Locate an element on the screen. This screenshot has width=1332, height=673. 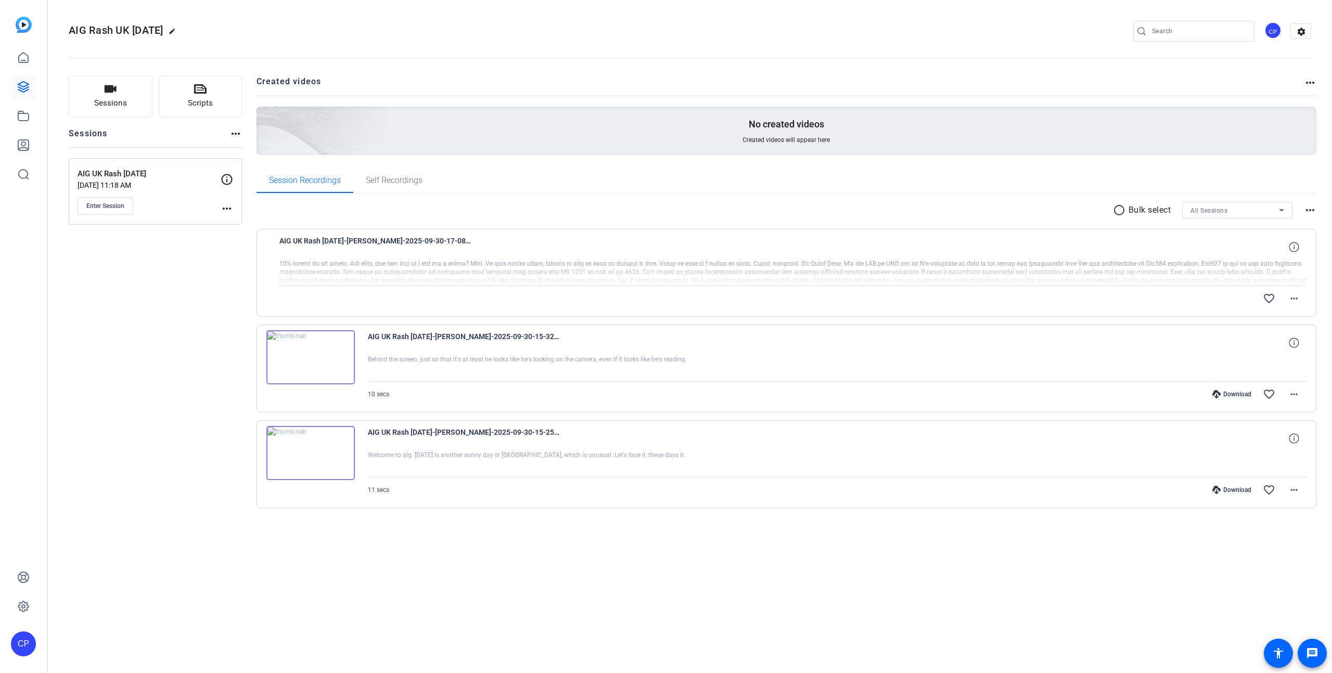
span: Session Recordings is located at coordinates (305, 181).